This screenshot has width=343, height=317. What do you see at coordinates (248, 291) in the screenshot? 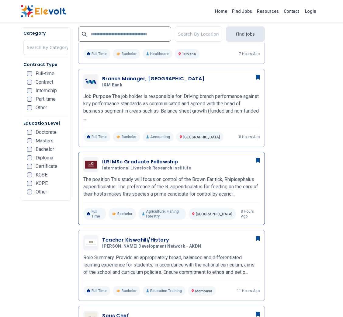
I see `p: 11 hours ago` at bounding box center [248, 291].